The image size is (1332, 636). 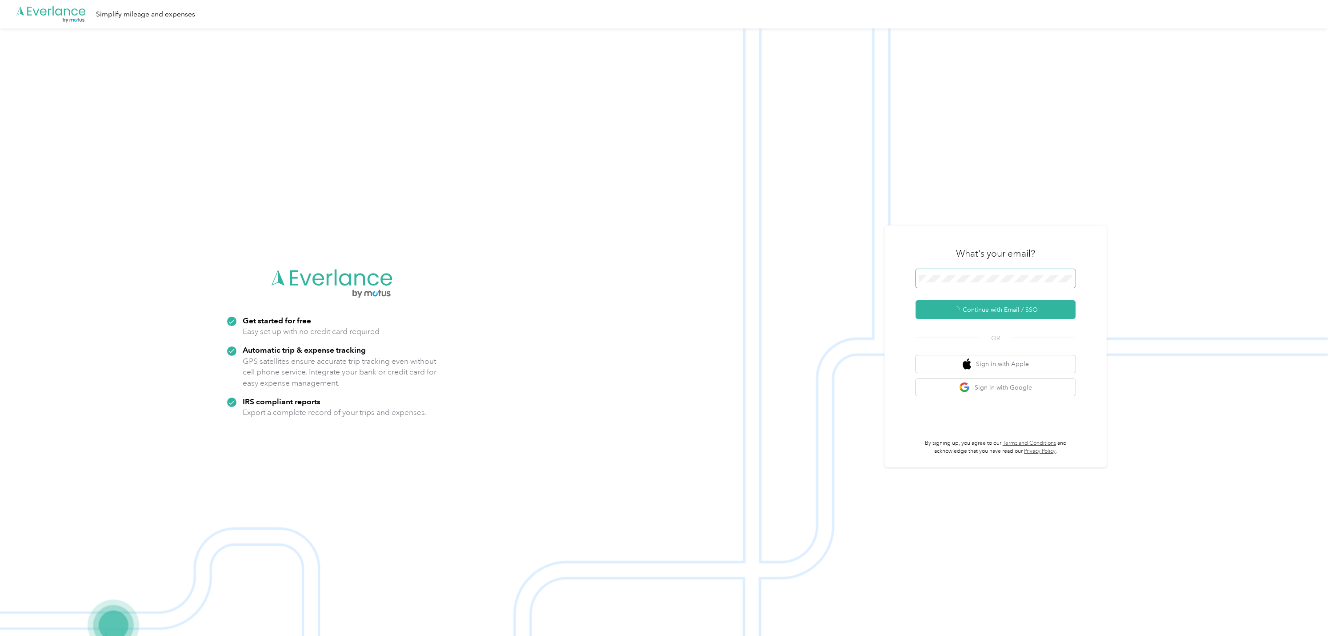 I want to click on p: Export a complete record of your trips and expenses., so click(x=335, y=412).